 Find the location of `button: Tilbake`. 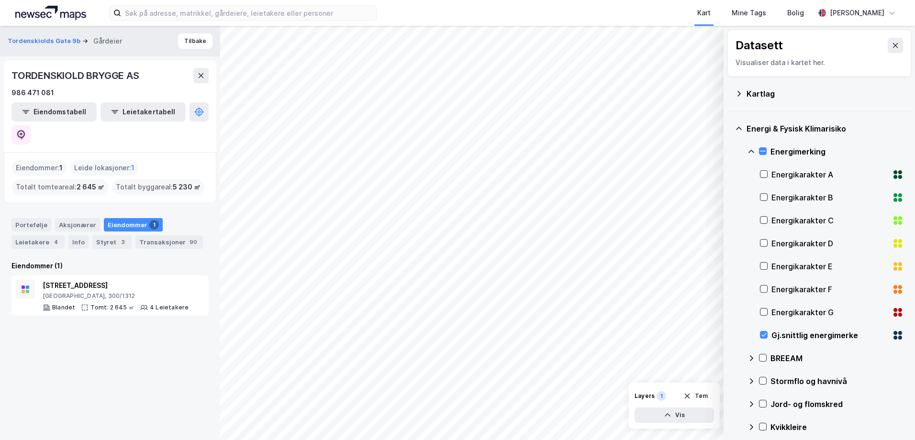

button: Tilbake is located at coordinates (195, 41).